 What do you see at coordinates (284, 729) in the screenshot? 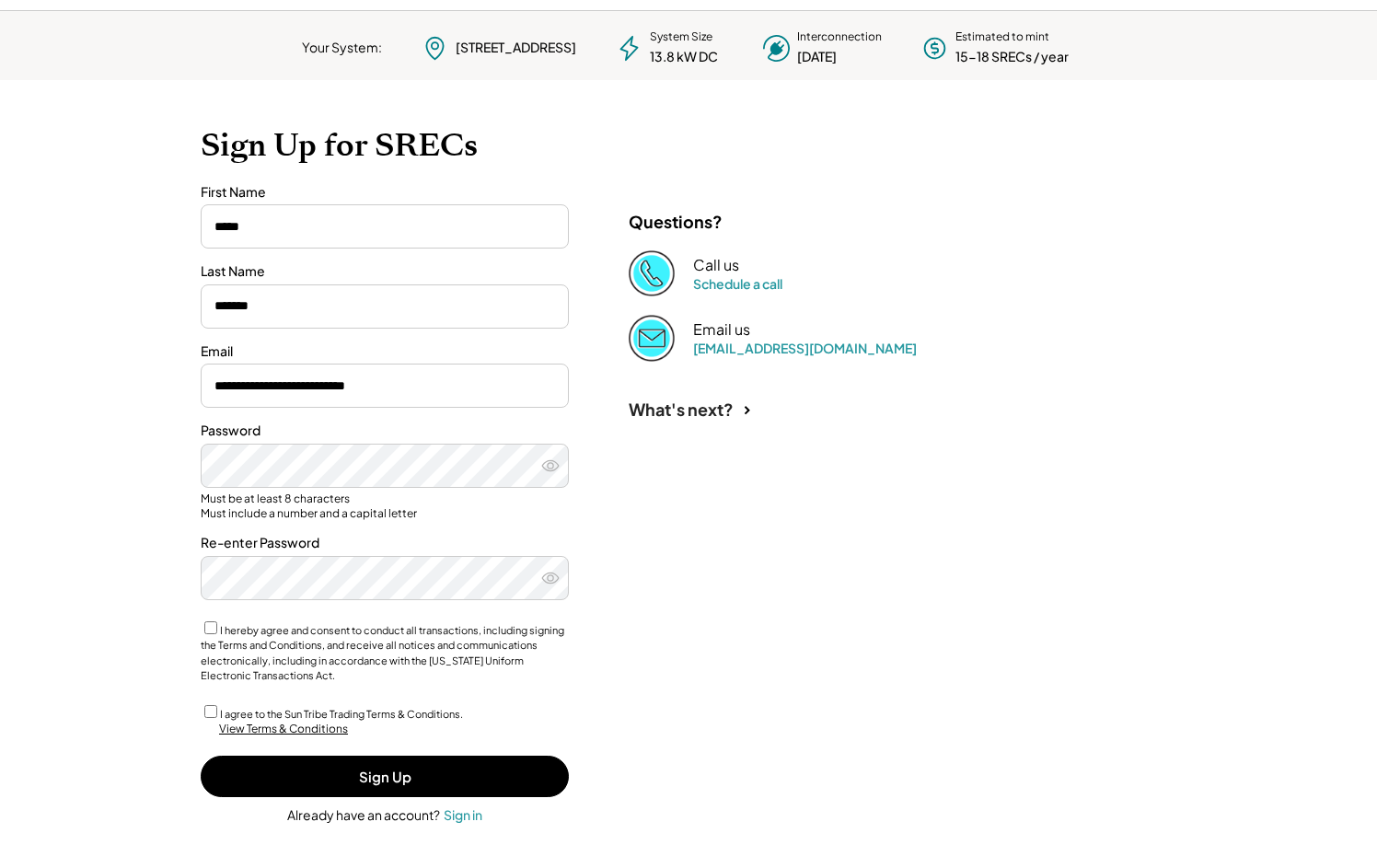
I see `div: View Terms & Conditions` at bounding box center [284, 729].